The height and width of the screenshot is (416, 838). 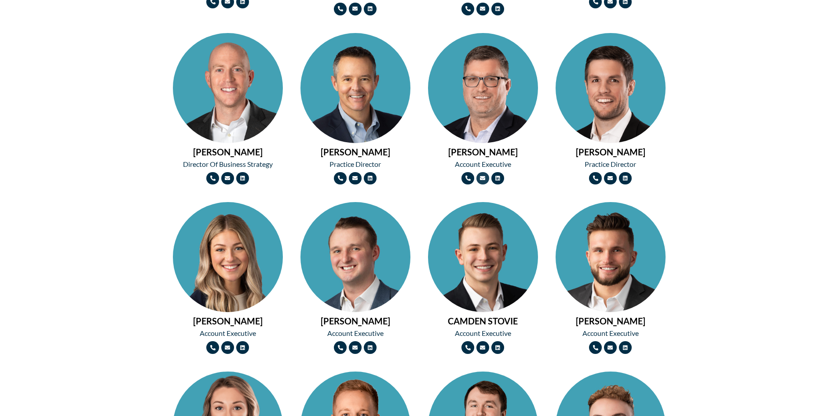 What do you see at coordinates (228, 164) in the screenshot?
I see `h2: Director of Business Strategy` at bounding box center [228, 164].